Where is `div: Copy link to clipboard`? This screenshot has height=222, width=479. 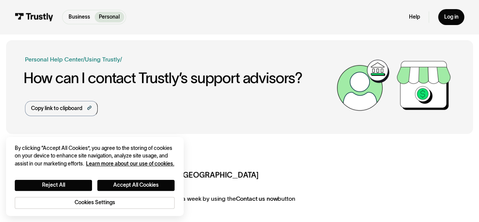 div: Copy link to clipboard is located at coordinates (56, 108).